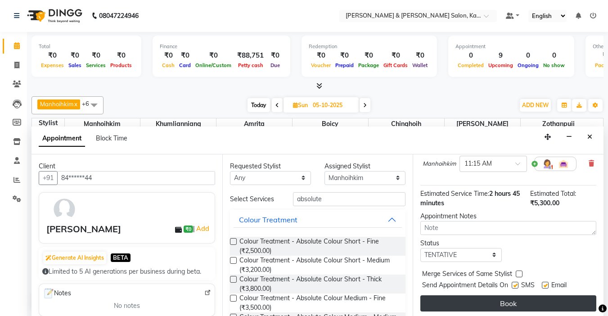  Describe the element at coordinates (121, 65) in the screenshot. I see `span: Products` at that location.